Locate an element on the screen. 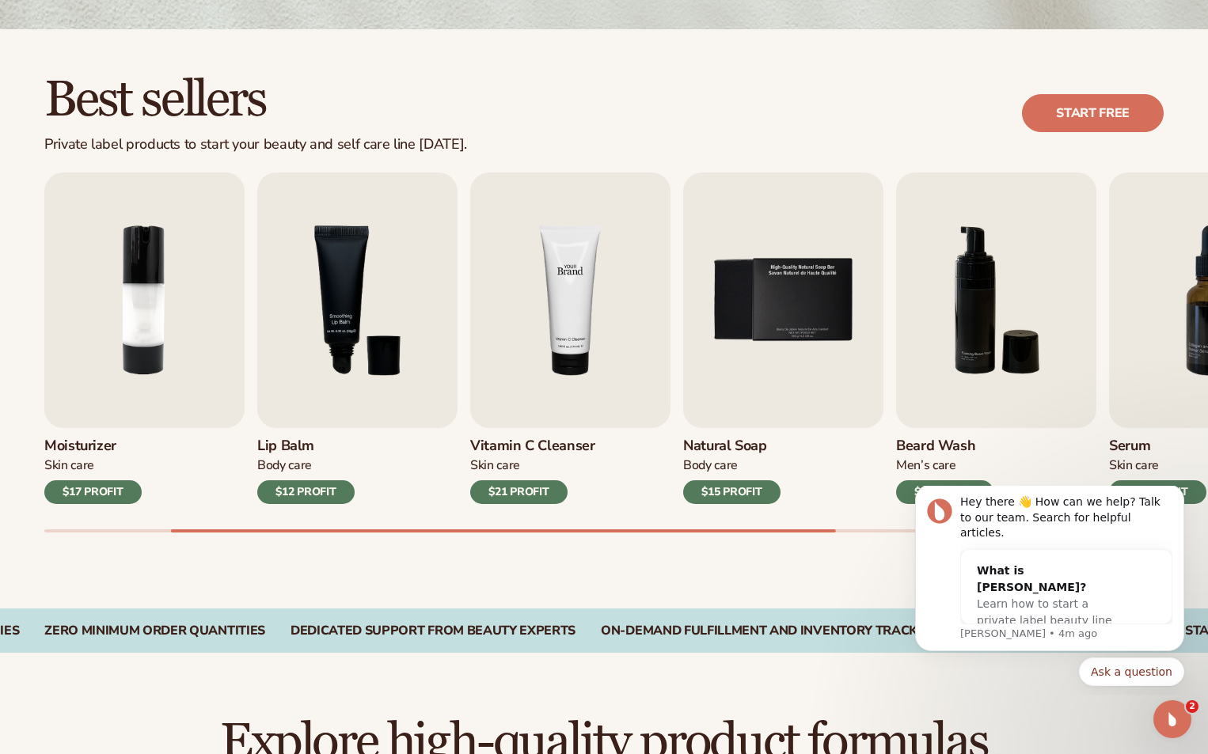  img: Profile image for Lee is located at coordinates (48, 25).